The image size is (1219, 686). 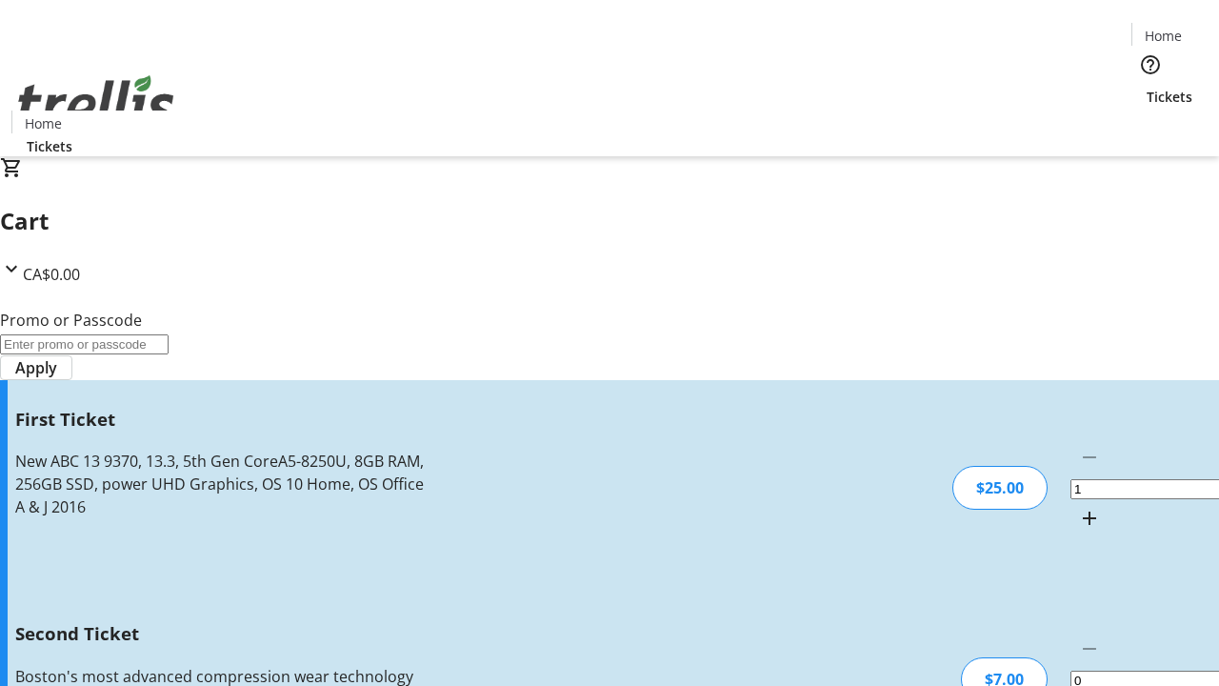 What do you see at coordinates (96, 102) in the screenshot?
I see `img: Orient E2E Organization yQs7hprBS5's Logo` at bounding box center [96, 102].